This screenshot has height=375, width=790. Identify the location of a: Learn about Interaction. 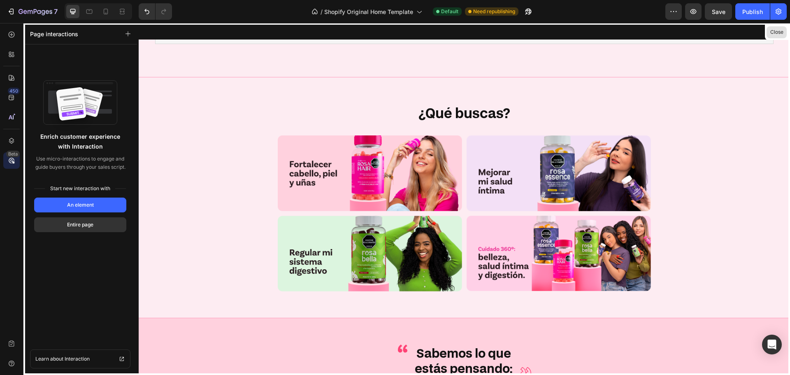
(80, 359).